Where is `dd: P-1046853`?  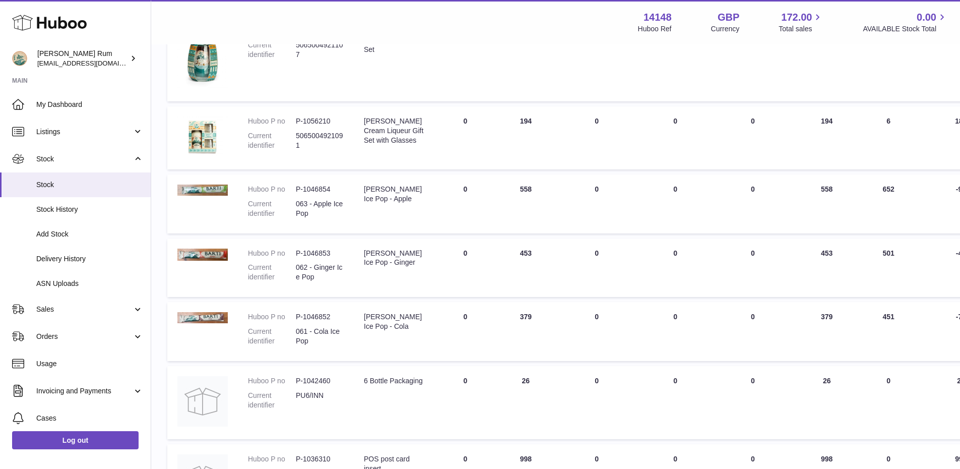 dd: P-1046853 is located at coordinates (319, 253).